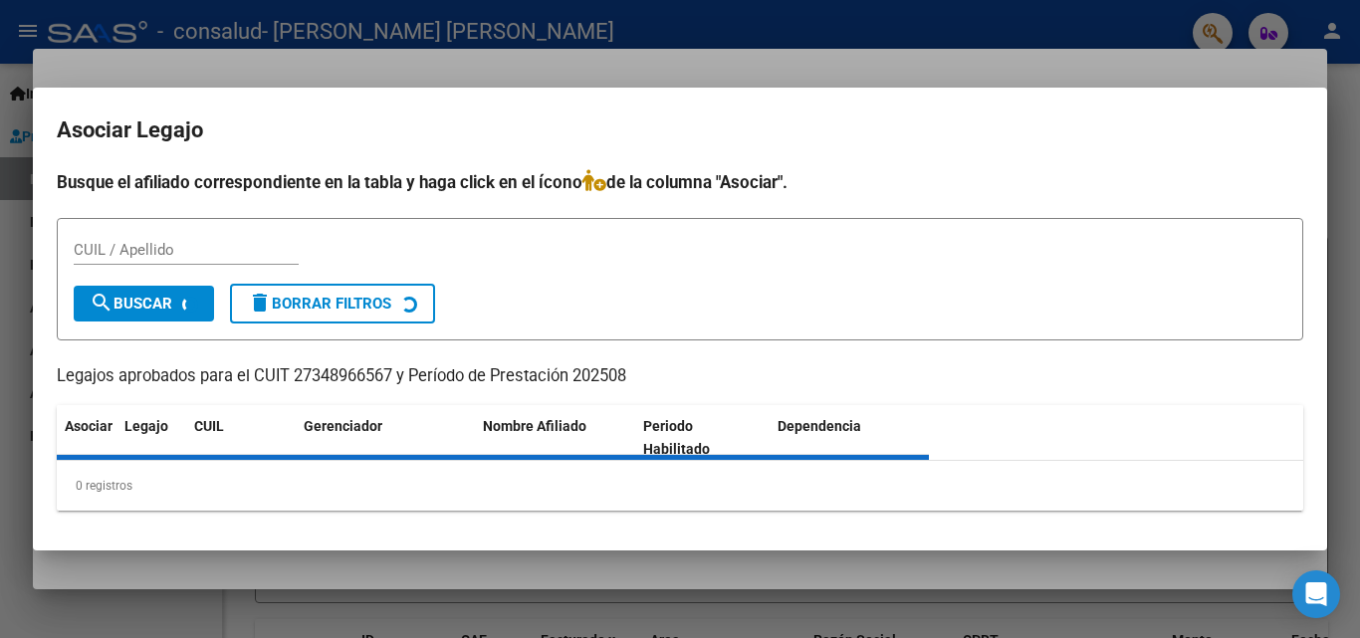 This screenshot has height=638, width=1360. I want to click on p: Legajos aprobados para el CUIT 27348966567 y Período de Prestación 202508, so click(680, 376).